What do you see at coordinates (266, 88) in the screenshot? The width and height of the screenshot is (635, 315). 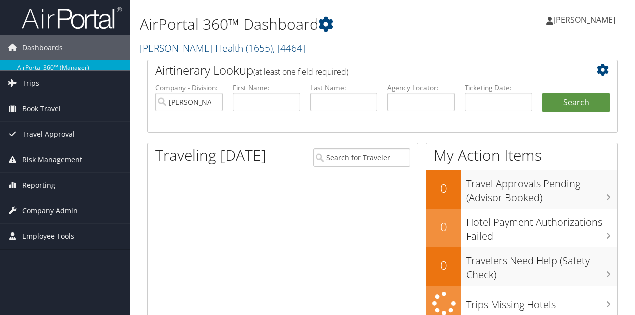 I see `label: First Name:` at bounding box center [266, 88].